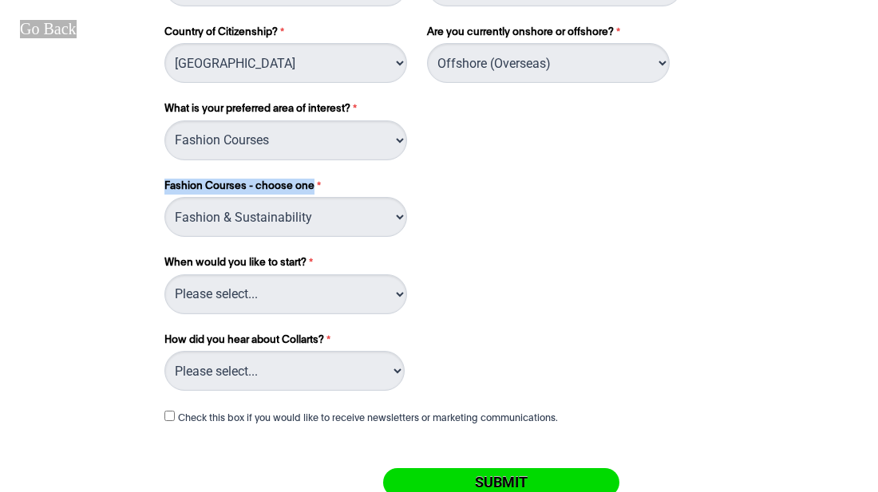 The width and height of the screenshot is (878, 492). I want to click on label: How did you hear about Collarts?, so click(249, 342).